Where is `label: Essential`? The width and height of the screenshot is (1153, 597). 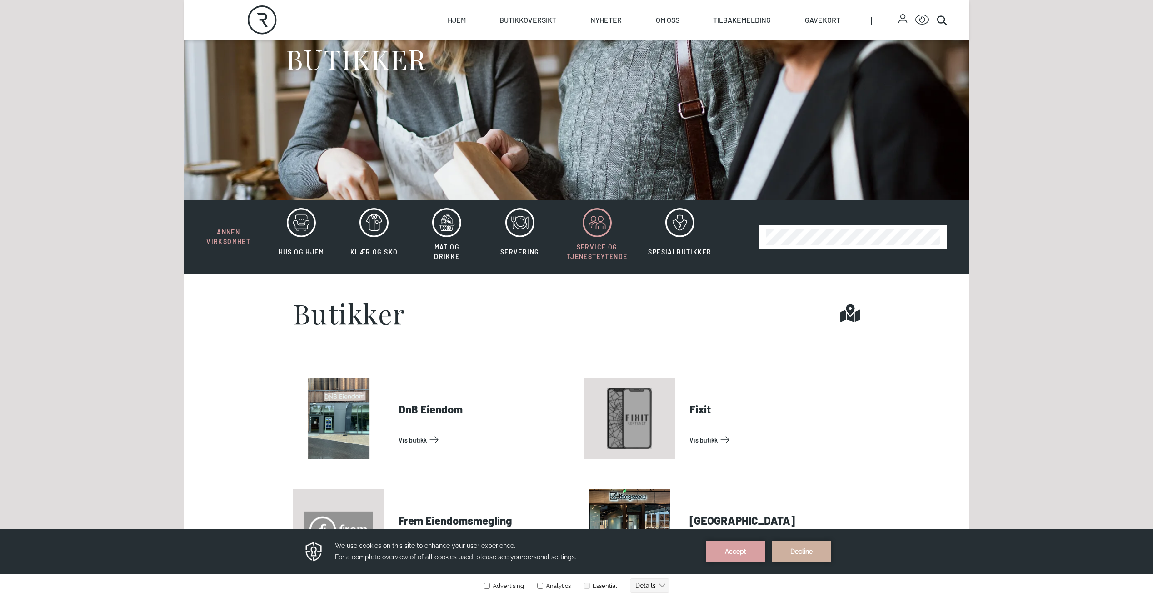 label: Essential is located at coordinates (599, 57).